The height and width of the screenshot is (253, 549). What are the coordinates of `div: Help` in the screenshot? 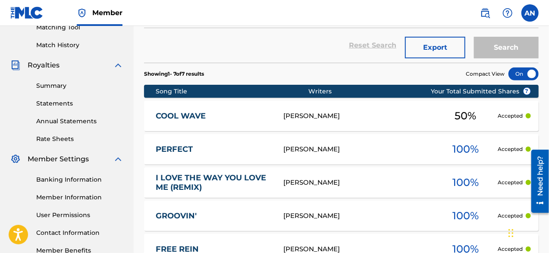 It's located at (508, 13).